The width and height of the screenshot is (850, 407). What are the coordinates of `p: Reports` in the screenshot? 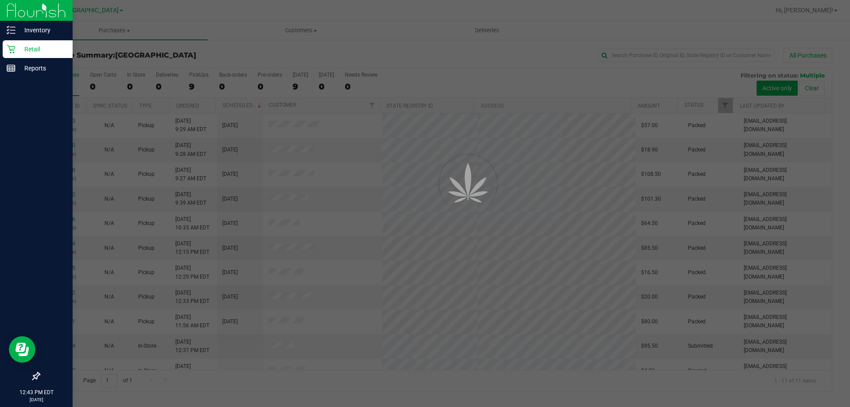 It's located at (42, 68).